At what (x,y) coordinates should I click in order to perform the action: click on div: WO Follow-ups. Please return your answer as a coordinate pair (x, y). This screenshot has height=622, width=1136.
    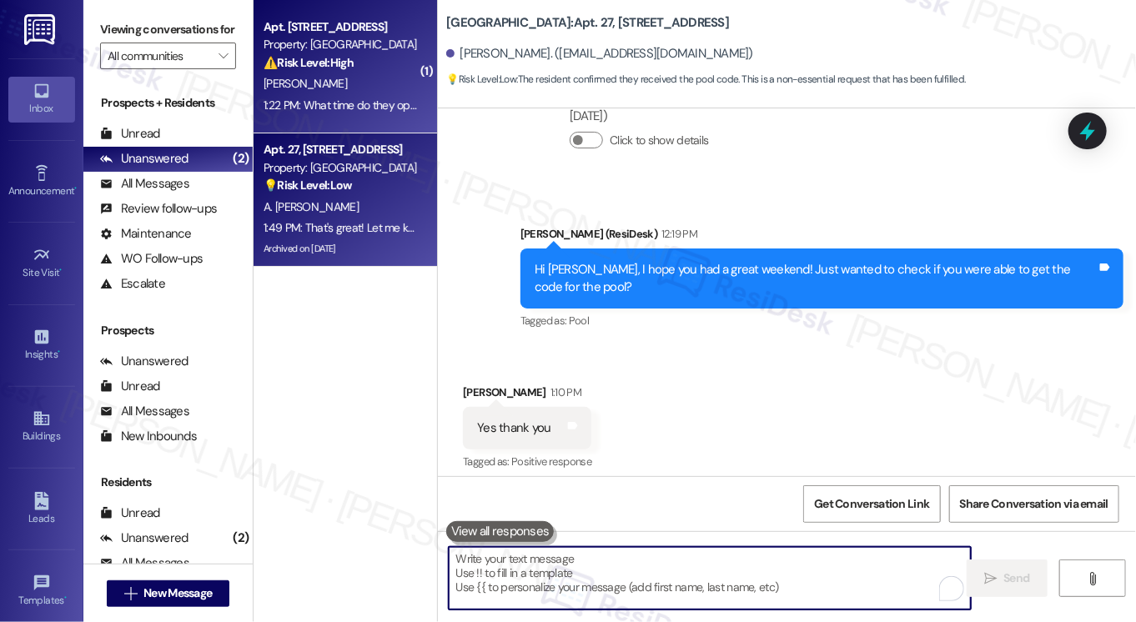
    Looking at the image, I should click on (151, 259).